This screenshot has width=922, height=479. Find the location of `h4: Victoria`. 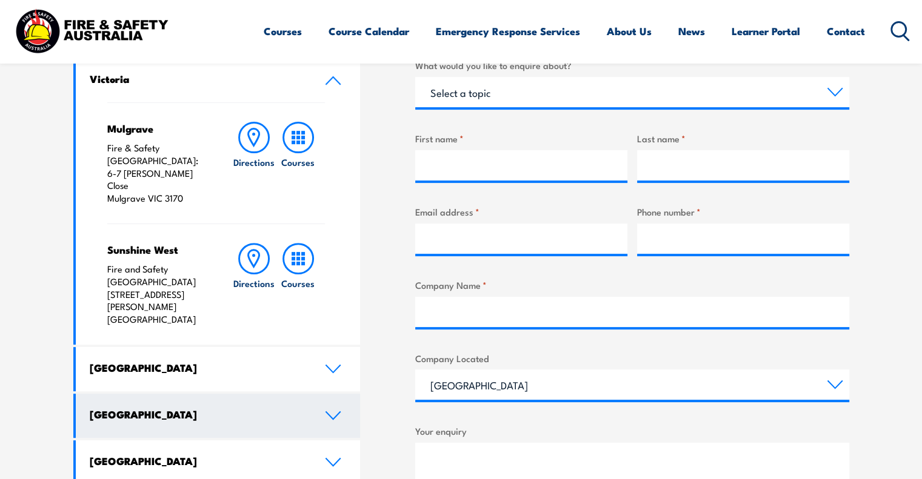

h4: Victoria is located at coordinates (198, 79).